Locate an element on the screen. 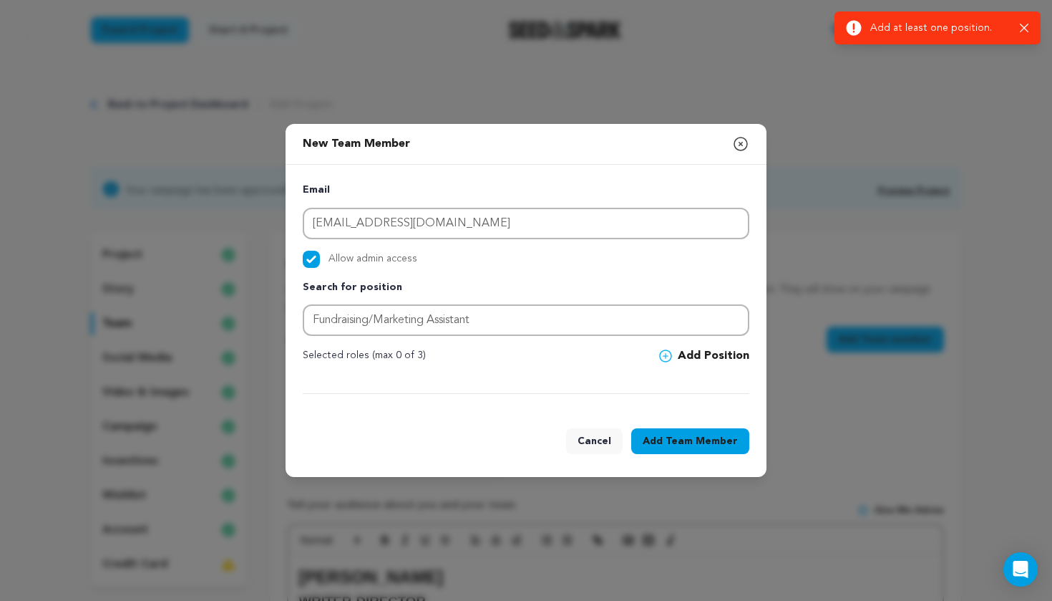  button: Add Position is located at coordinates (704, 356).